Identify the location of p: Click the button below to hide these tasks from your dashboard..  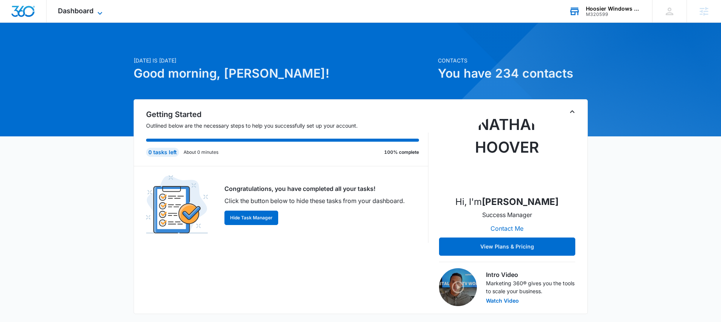
(315, 201).